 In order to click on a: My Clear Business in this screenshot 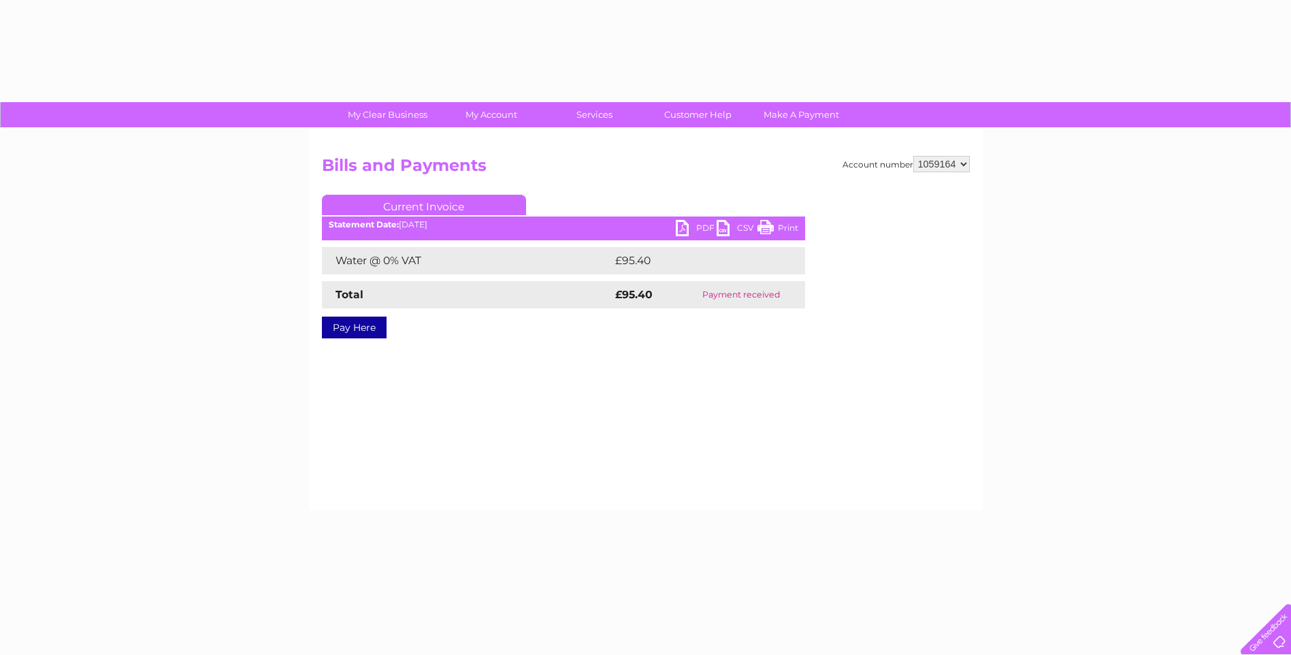, I will do `click(387, 114)`.